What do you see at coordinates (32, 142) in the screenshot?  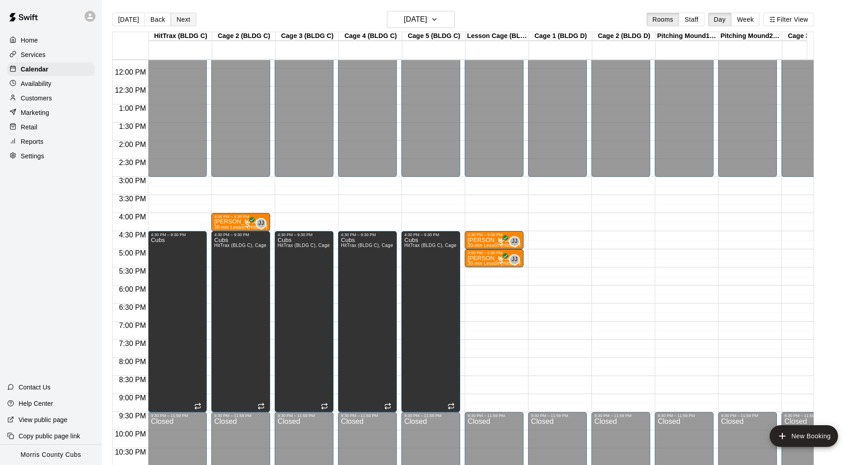 I see `p: Reports` at bounding box center [32, 142].